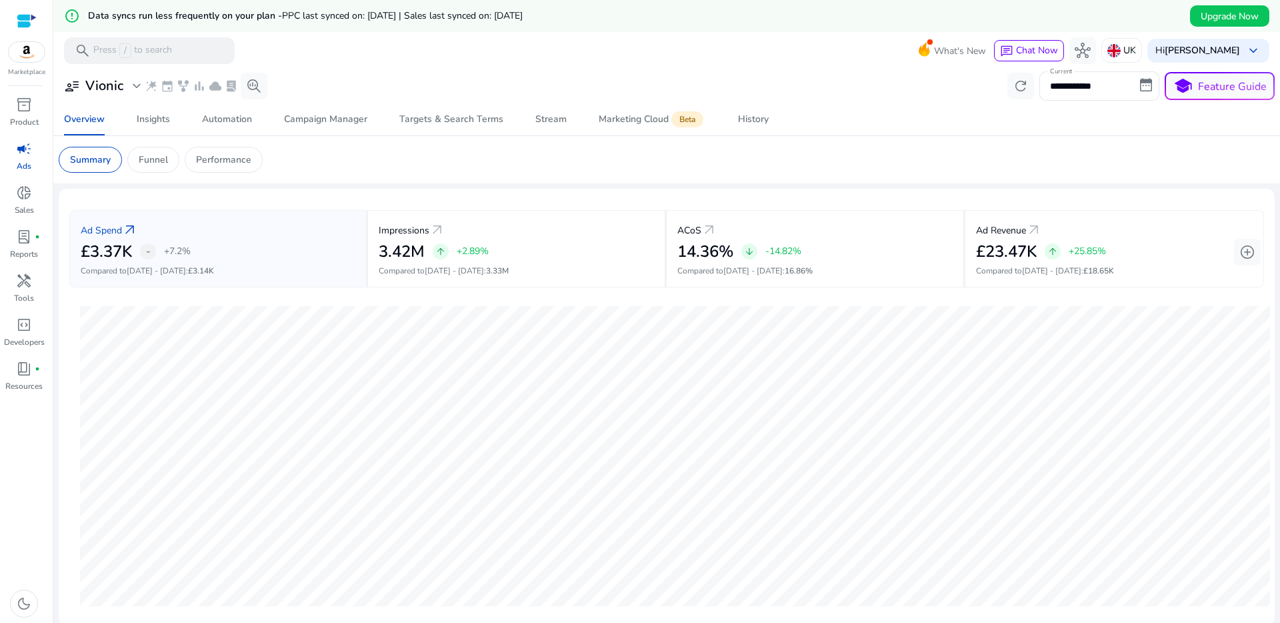 The height and width of the screenshot is (623, 1280). Describe the element at coordinates (1248, 252) in the screenshot. I see `button: add_circle` at that location.